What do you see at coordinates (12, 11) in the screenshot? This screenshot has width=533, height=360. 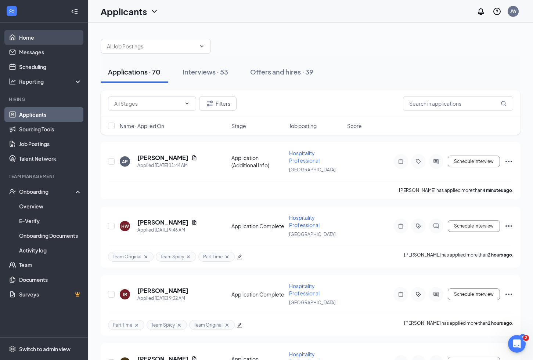 I see `svg: WorkstreamLogo` at bounding box center [12, 11].